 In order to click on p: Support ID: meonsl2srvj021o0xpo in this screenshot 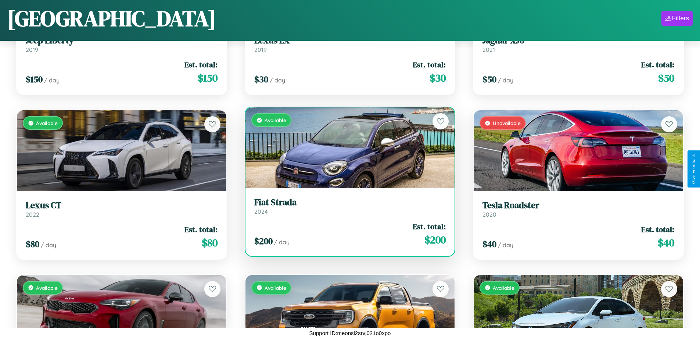, I will do `click(350, 332)`.